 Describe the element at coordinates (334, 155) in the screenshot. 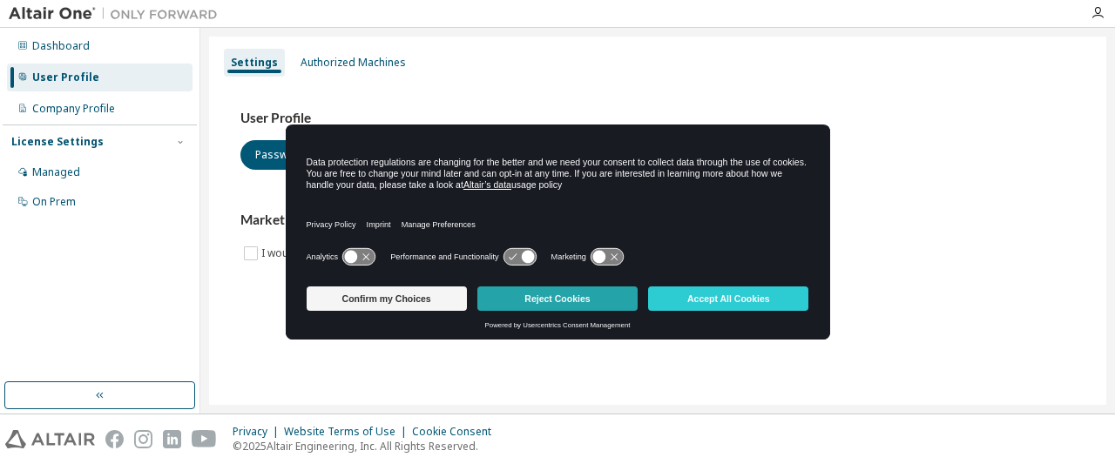

I see `button: Password and Security Settings` at that location.